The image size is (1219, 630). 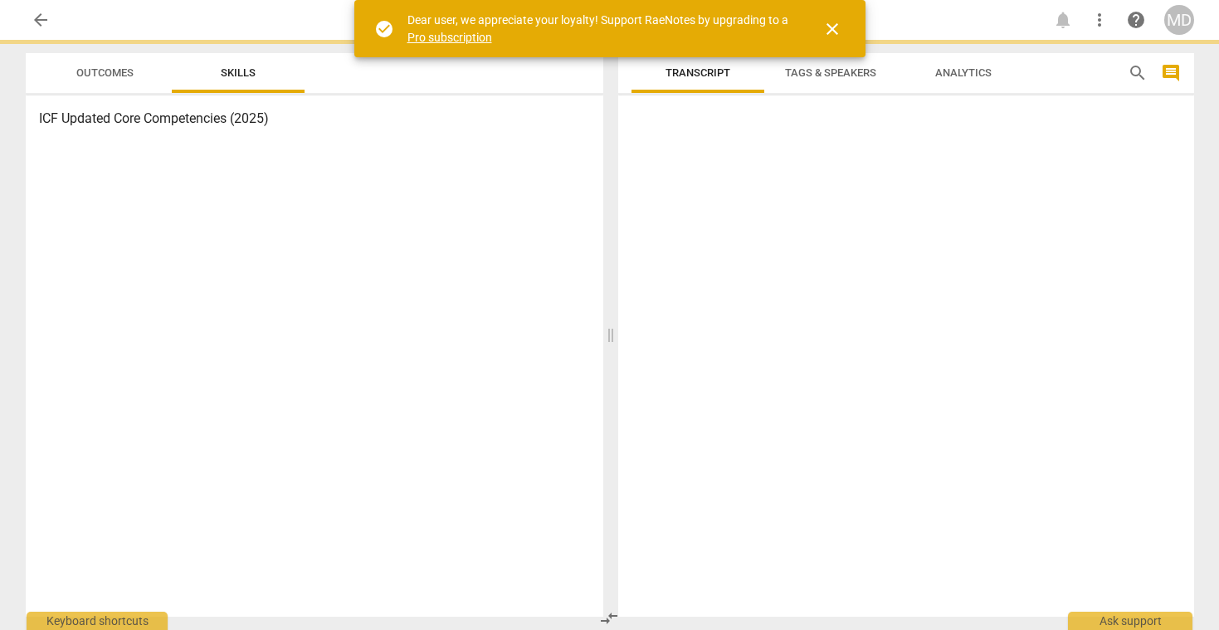 I want to click on span: arrow_back, so click(x=41, y=20).